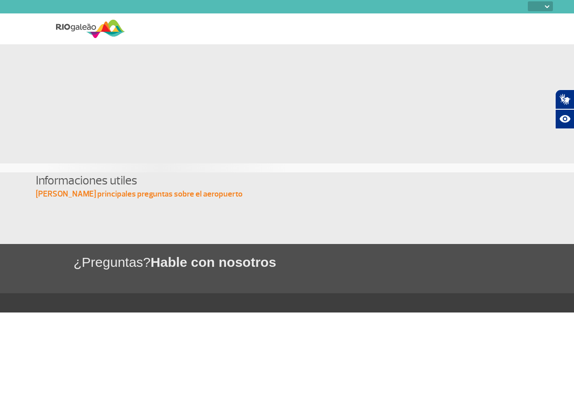 The height and width of the screenshot is (398, 574). What do you see at coordinates (564, 119) in the screenshot?
I see `button: Abrir recursos assistivos.` at bounding box center [564, 119].